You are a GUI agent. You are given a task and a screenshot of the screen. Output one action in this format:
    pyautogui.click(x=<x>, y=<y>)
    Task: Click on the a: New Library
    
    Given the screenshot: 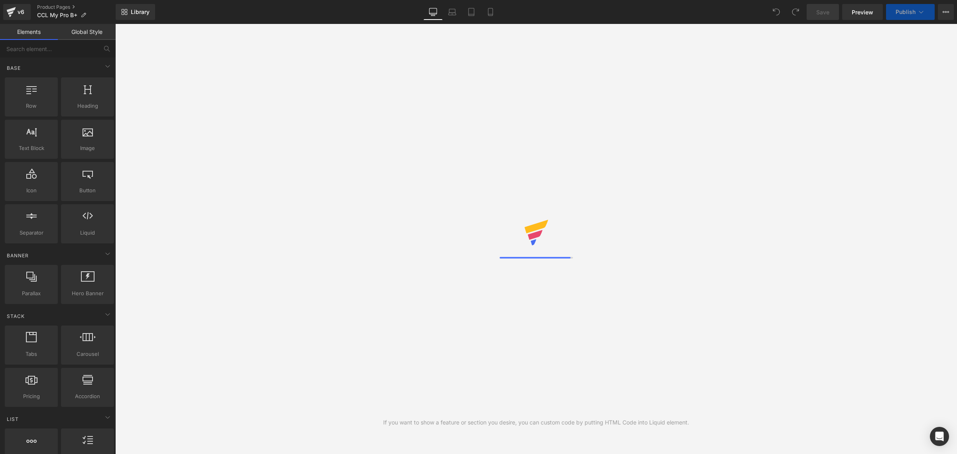 What is the action you would take?
    pyautogui.click(x=135, y=12)
    